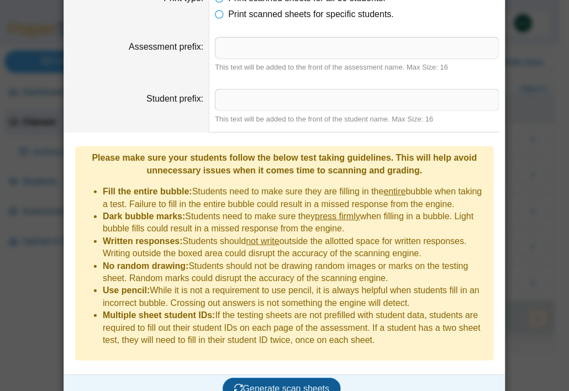  What do you see at coordinates (296, 273) in the screenshot?
I see `li: Students should not be drawing random images or marks on the testing sheet. Random marks could di...` at bounding box center [296, 273].